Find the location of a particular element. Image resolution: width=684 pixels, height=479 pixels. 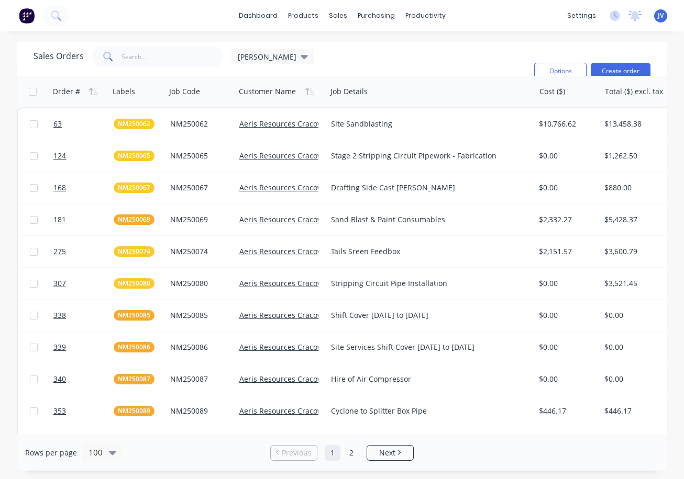

button: Create order is located at coordinates (620, 71).